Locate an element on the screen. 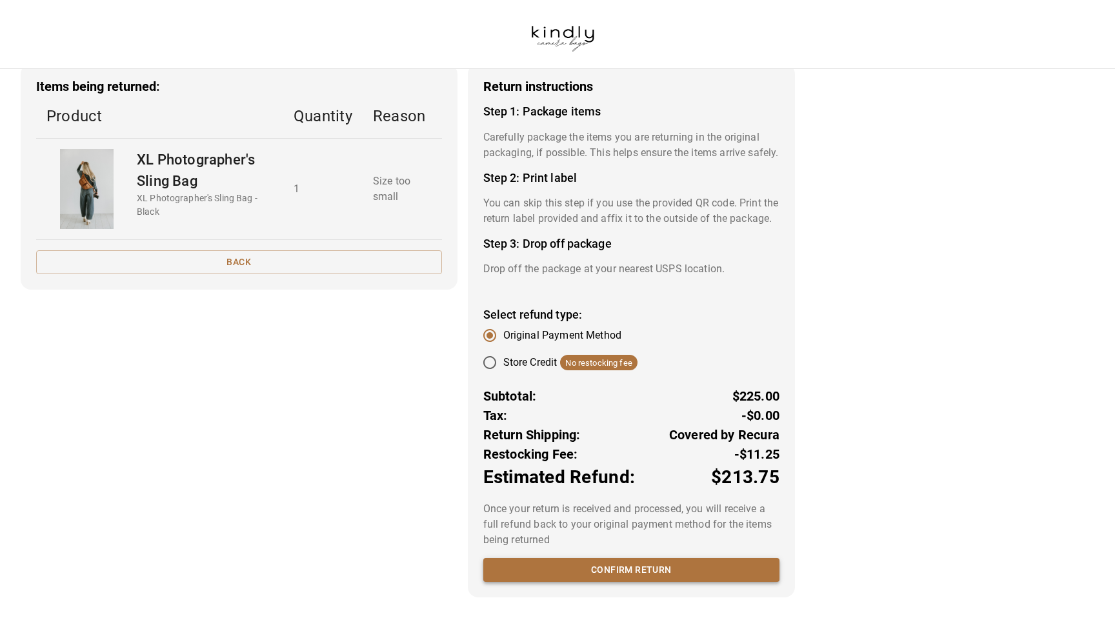 This screenshot has height=618, width=1115. p: Size too small is located at coordinates (402, 189).